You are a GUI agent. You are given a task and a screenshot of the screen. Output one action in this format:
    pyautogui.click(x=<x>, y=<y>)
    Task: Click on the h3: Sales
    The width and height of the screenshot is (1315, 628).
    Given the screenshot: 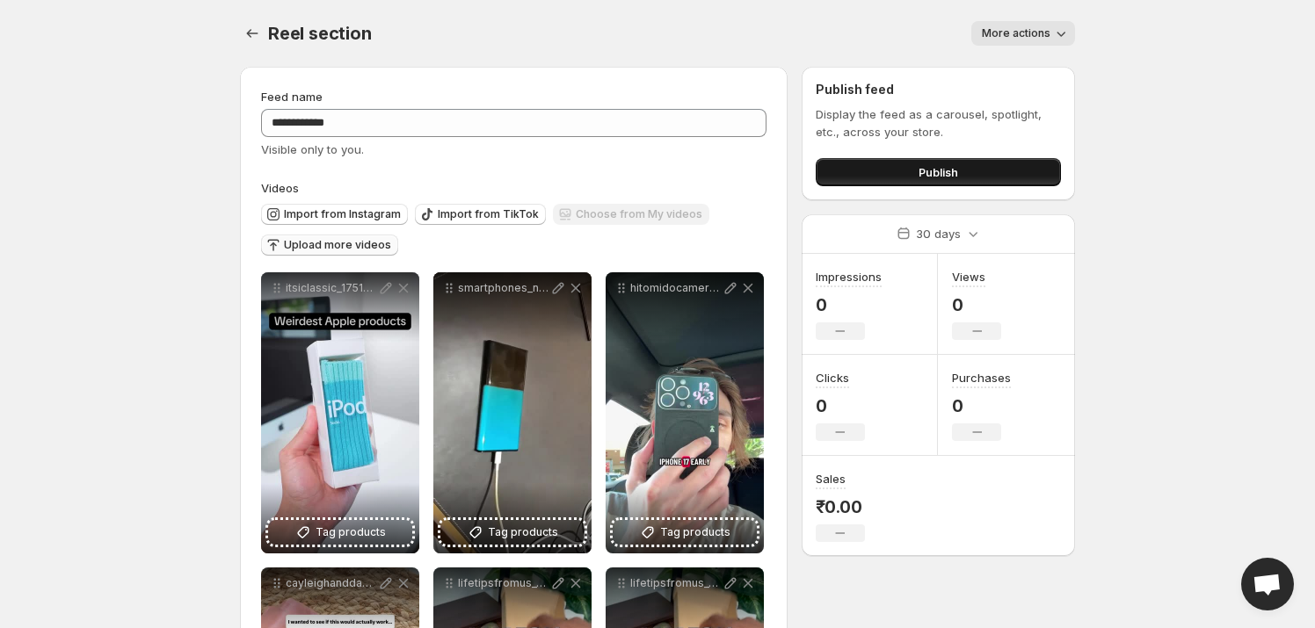 What is the action you would take?
    pyautogui.click(x=830, y=479)
    